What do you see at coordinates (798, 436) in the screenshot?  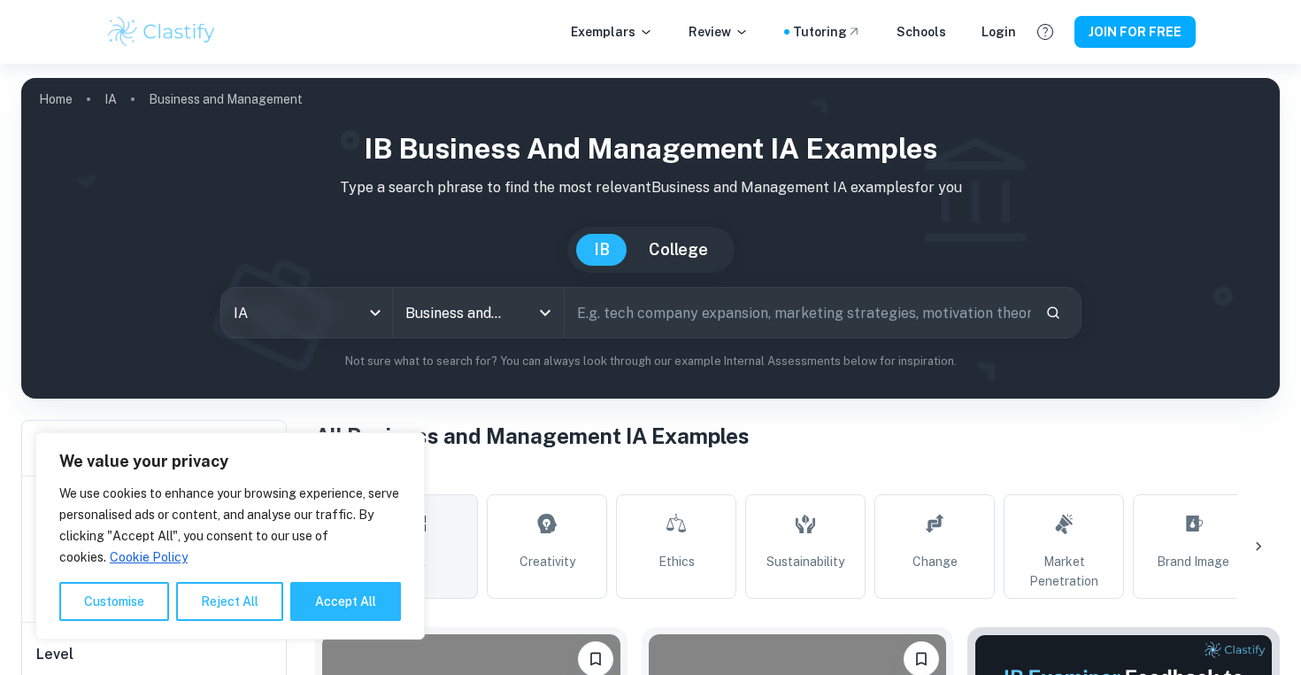 I see `h1: All Business and Management IA Examples` at bounding box center [798, 436].